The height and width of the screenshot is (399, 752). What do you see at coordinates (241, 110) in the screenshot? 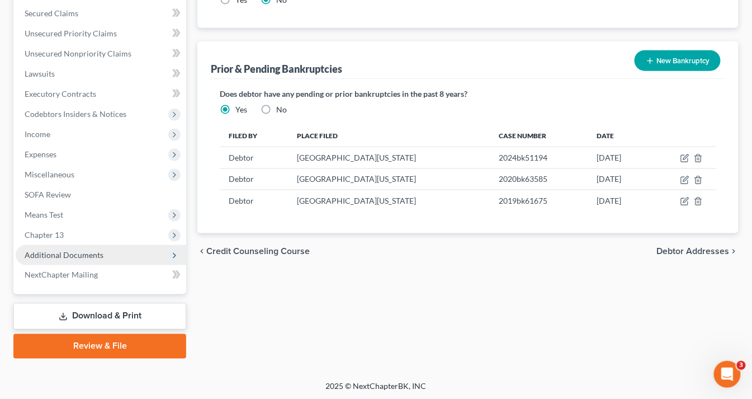
I see `label: Yes` at bounding box center [241, 110].